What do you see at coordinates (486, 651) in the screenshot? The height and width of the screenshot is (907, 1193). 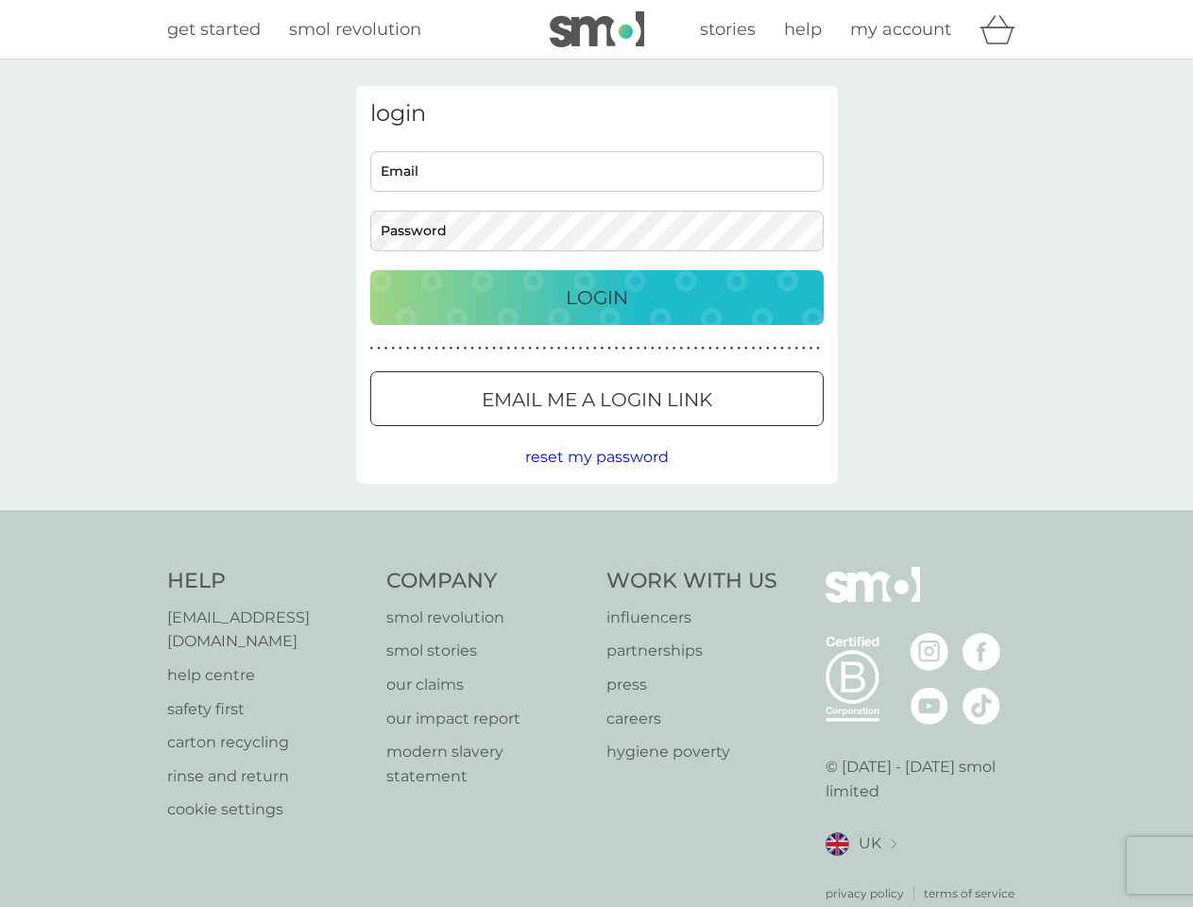 I see `p: smol stories` at bounding box center [486, 651].